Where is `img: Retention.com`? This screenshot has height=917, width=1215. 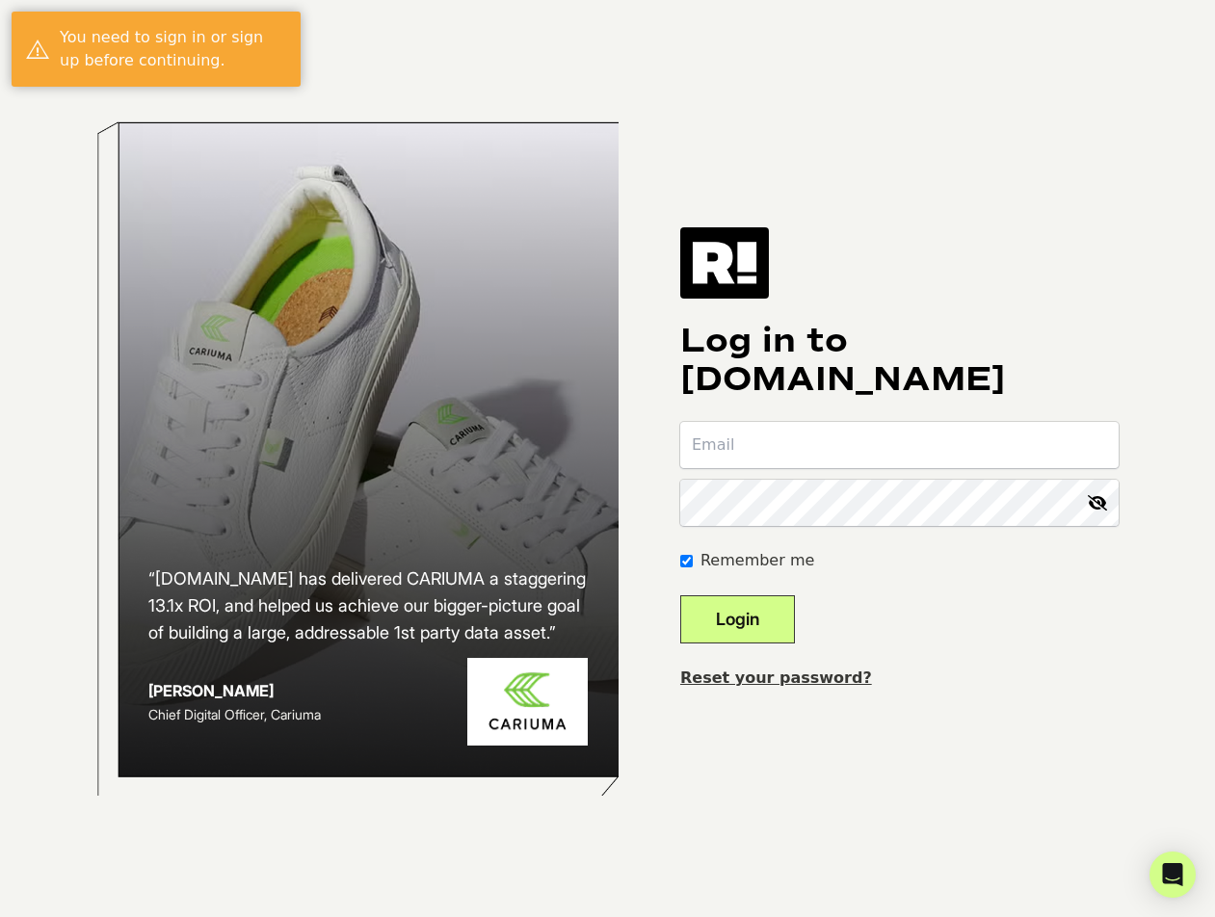 img: Retention.com is located at coordinates (725, 263).